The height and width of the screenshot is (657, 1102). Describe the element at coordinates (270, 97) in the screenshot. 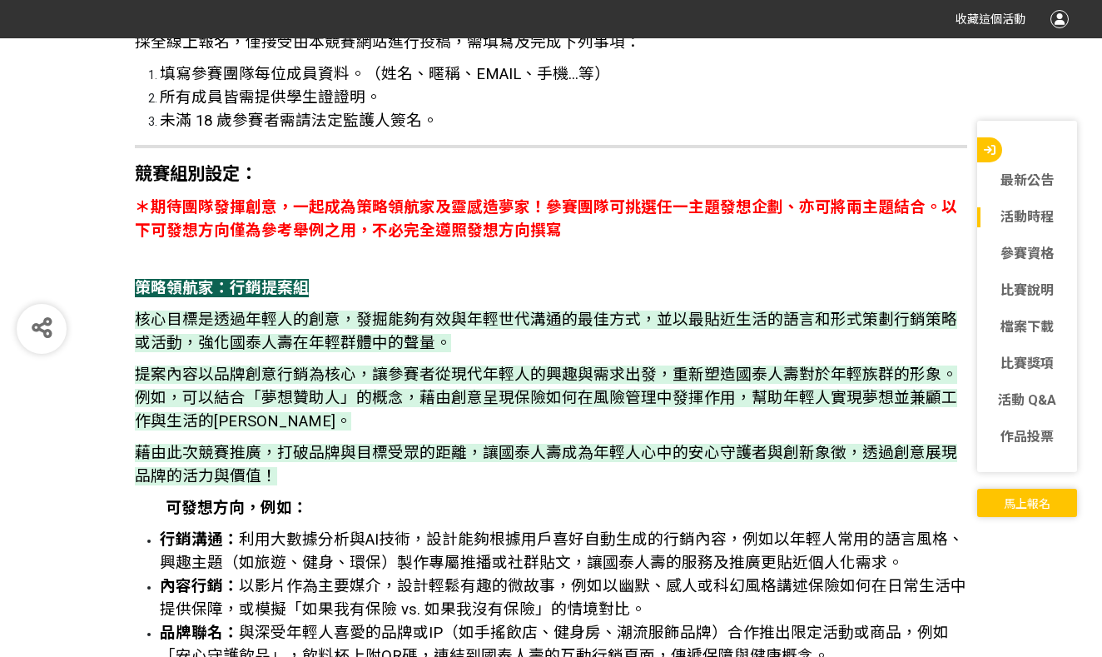

I see `span: 所有成員皆需提供學生證證明。` at that location.